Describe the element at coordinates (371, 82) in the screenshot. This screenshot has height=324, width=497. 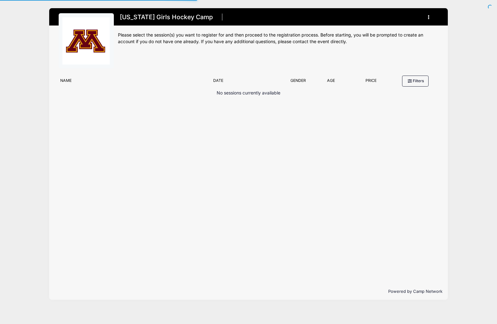
I see `div: Price` at that location.